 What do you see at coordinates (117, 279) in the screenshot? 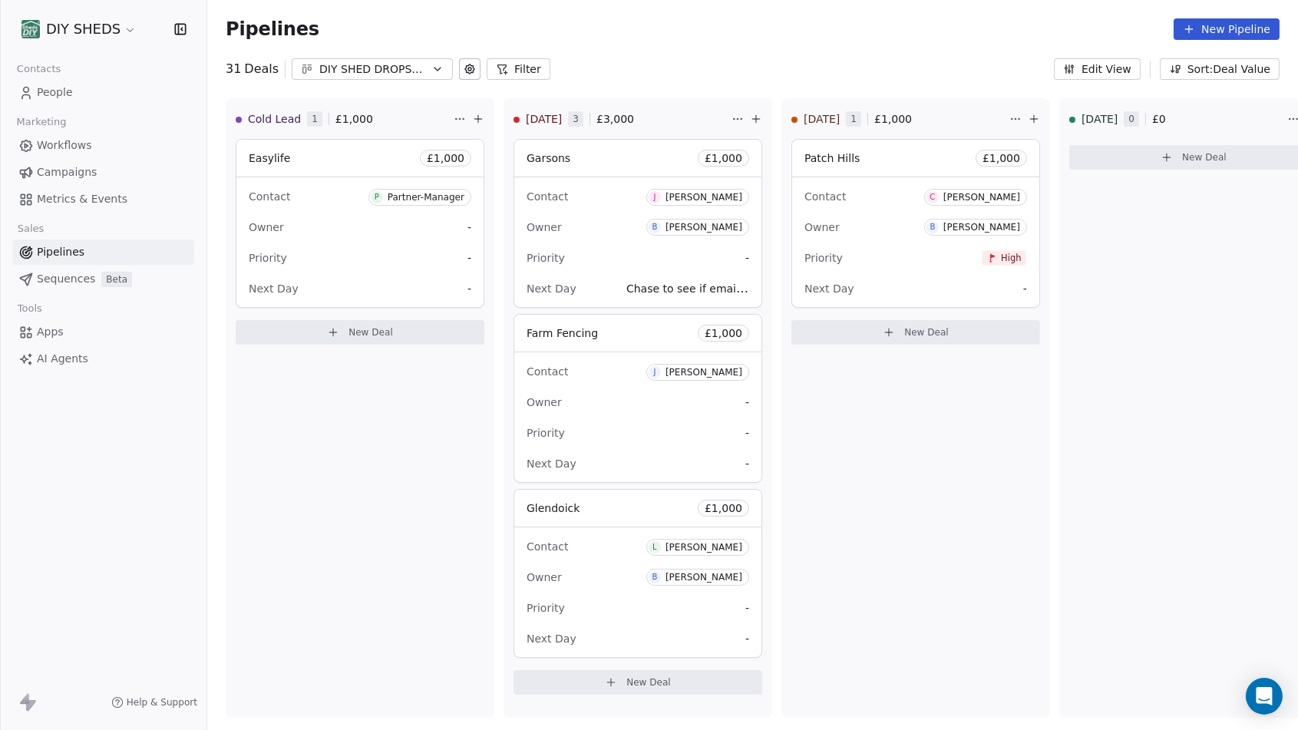
I see `span: Beta` at bounding box center [117, 279].